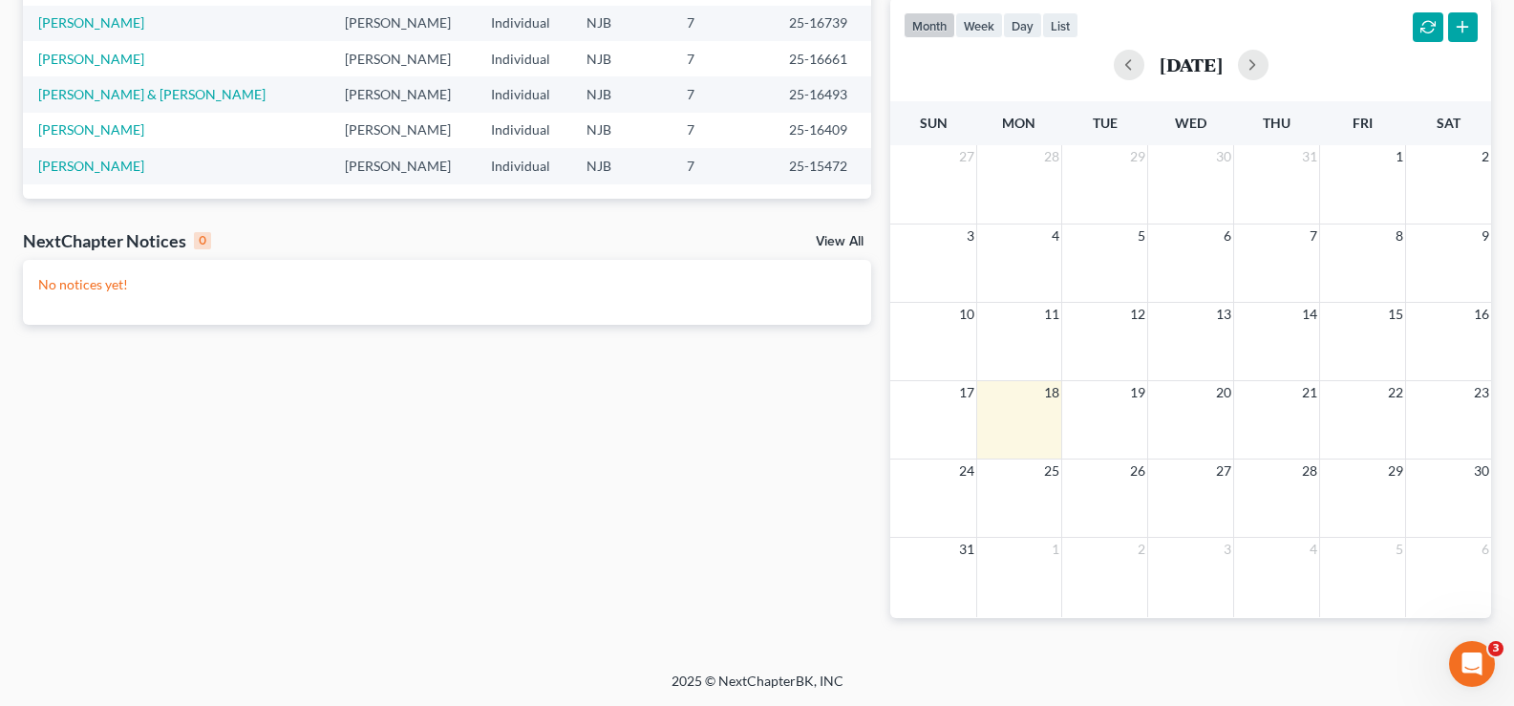  Describe the element at coordinates (1448, 122) in the screenshot. I see `span: Sat` at that location.